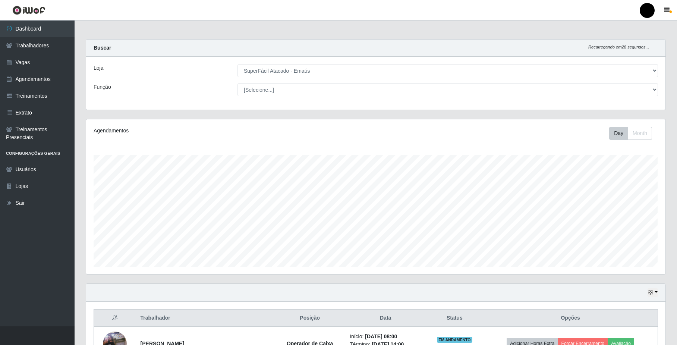 This screenshot has width=677, height=345. What do you see at coordinates (102, 87) in the screenshot?
I see `label: Função` at bounding box center [102, 87].